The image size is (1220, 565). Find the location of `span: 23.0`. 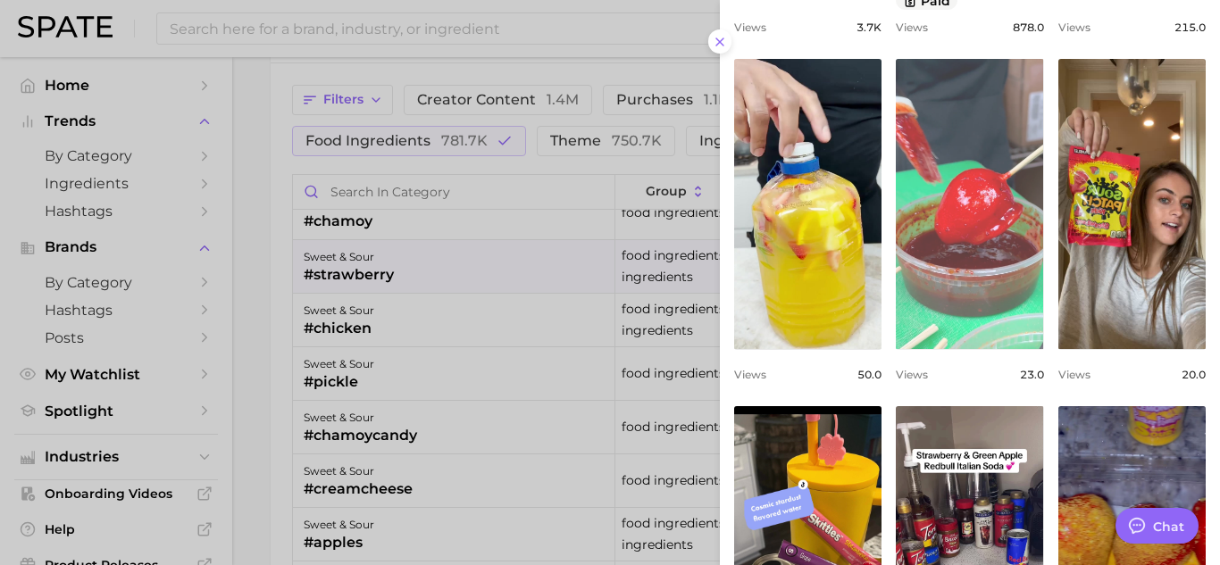

span: 23.0 is located at coordinates (1031, 374).